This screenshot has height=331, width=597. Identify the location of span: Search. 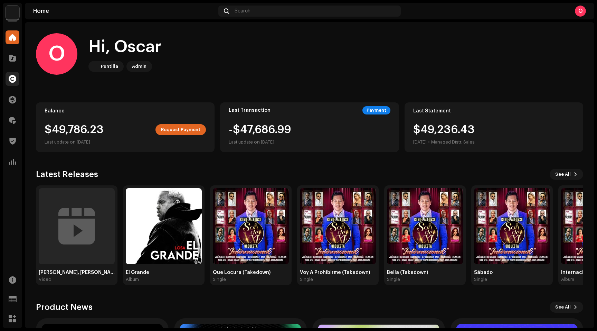
(242, 11).